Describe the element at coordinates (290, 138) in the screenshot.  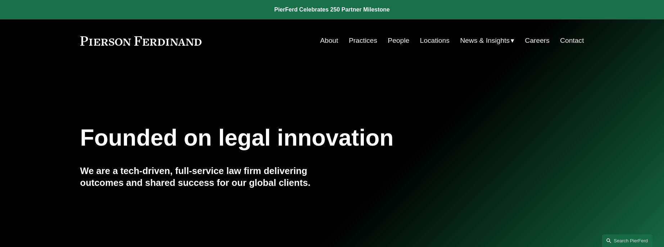
I see `h1: Founded on legal innovation` at that location.